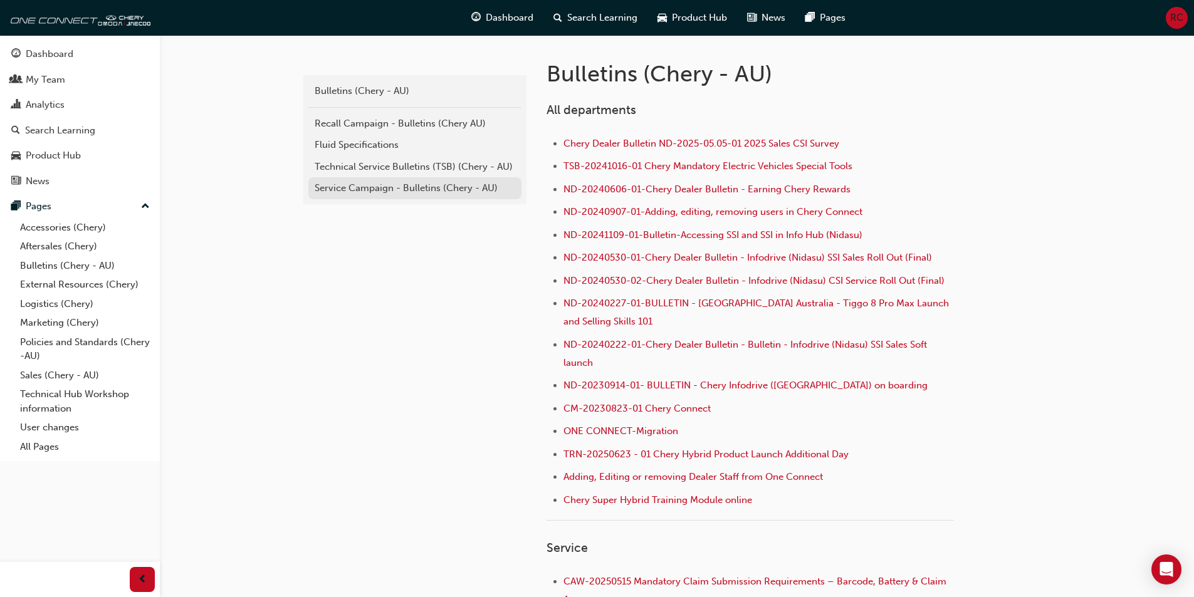 The height and width of the screenshot is (597, 1194). I want to click on span: Adding, Editing or removing Dealer Staff from One Connect, so click(693, 477).